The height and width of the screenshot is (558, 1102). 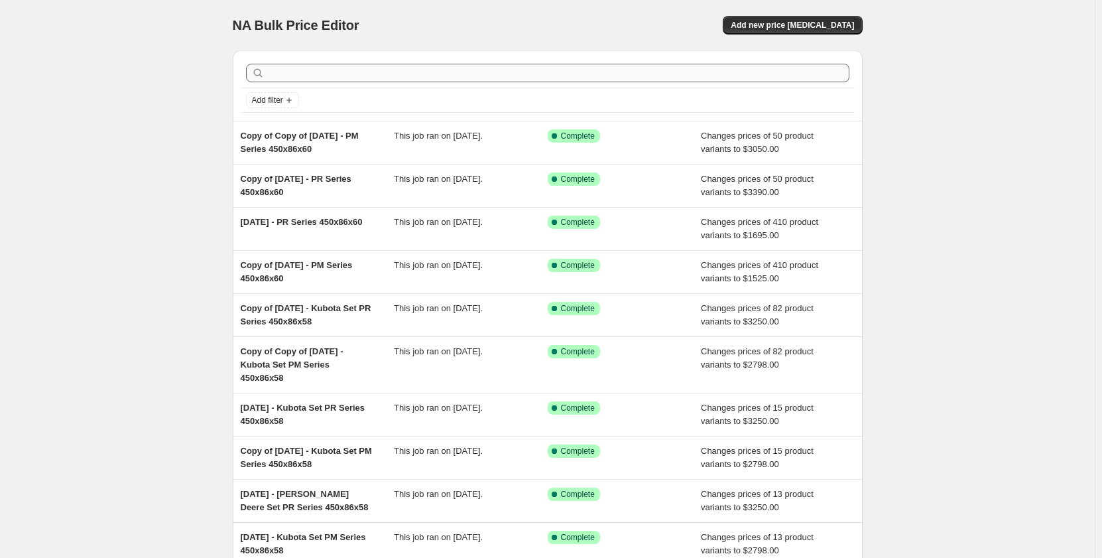 I want to click on span: NA Bulk Price Editor, so click(x=296, y=25).